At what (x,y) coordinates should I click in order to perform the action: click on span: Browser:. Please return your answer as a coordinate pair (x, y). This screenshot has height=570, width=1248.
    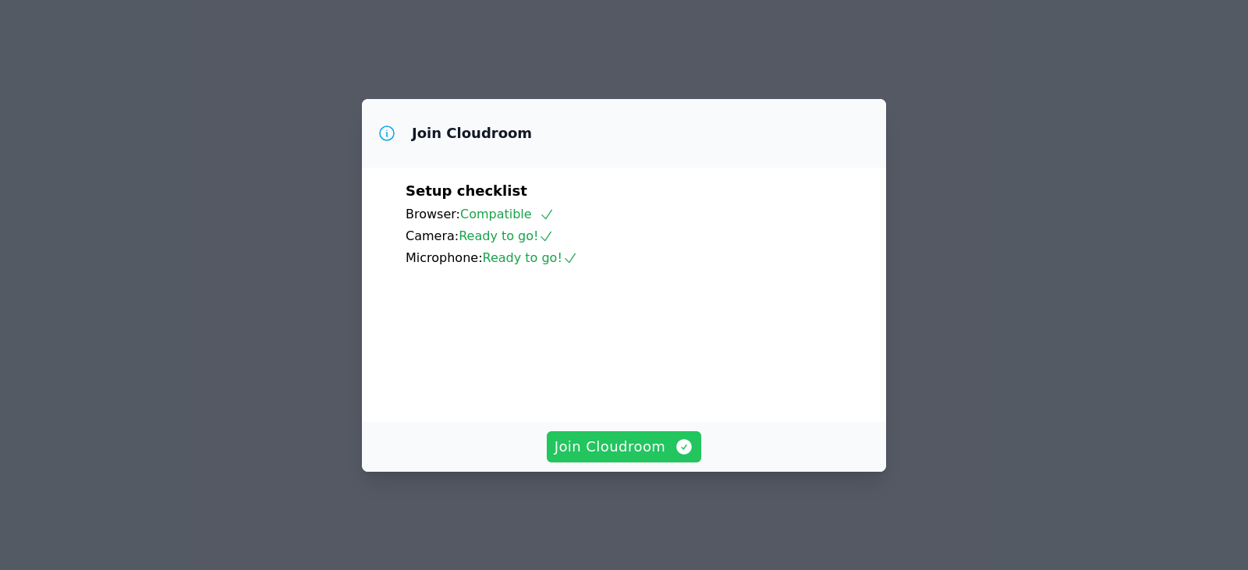
    Looking at the image, I should click on (433, 214).